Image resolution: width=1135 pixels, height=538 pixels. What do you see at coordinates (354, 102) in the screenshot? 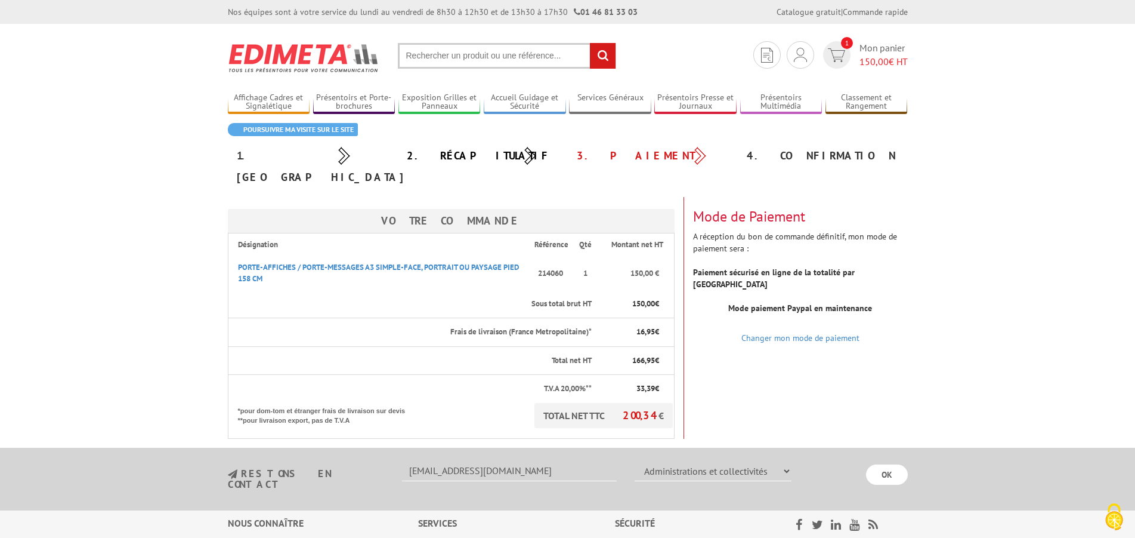
I see `a: Présentoirs et Porte-brochures` at bounding box center [354, 102].